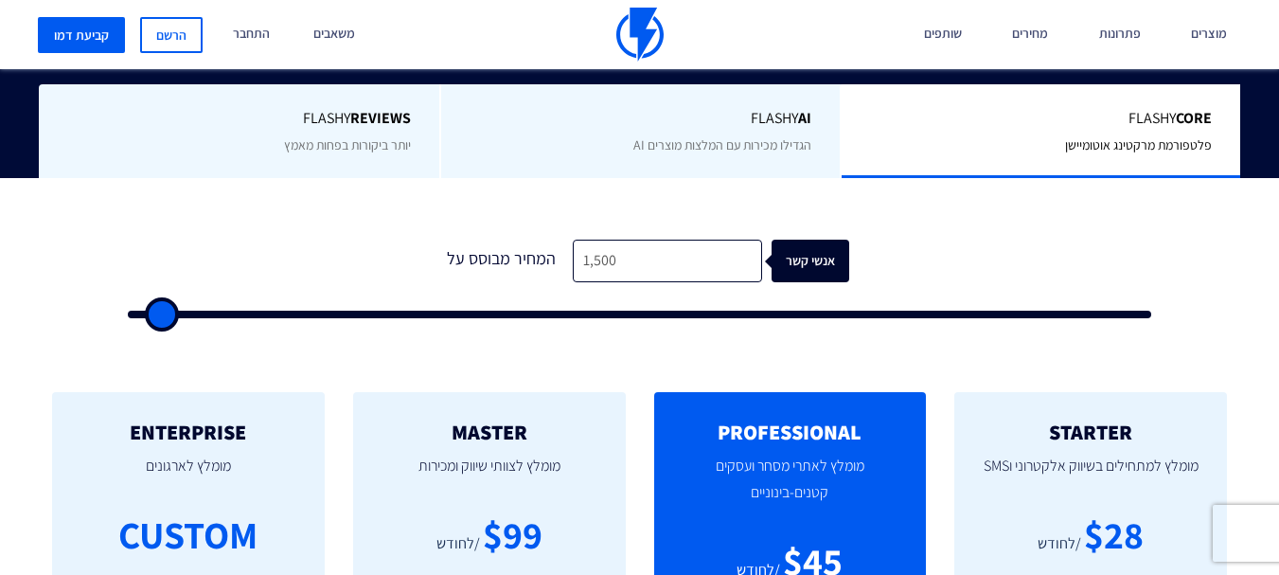 This screenshot has width=1279, height=575. I want to click on p: מומלץ לצוותי שיווק ומכירות, so click(490, 475).